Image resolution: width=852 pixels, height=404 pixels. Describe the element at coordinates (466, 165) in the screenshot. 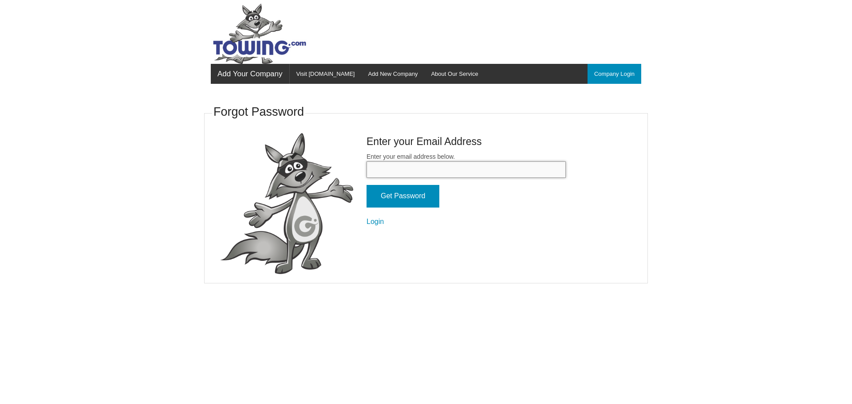

I see `label: Enter your email address below.` at that location.